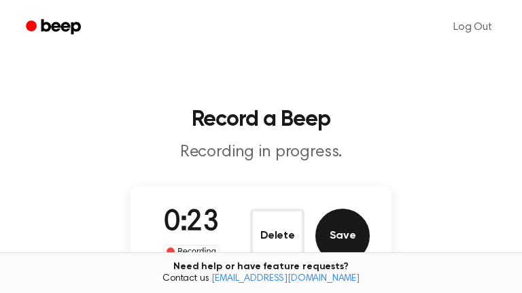  I want to click on button: Delete Audio Record, so click(278, 236).